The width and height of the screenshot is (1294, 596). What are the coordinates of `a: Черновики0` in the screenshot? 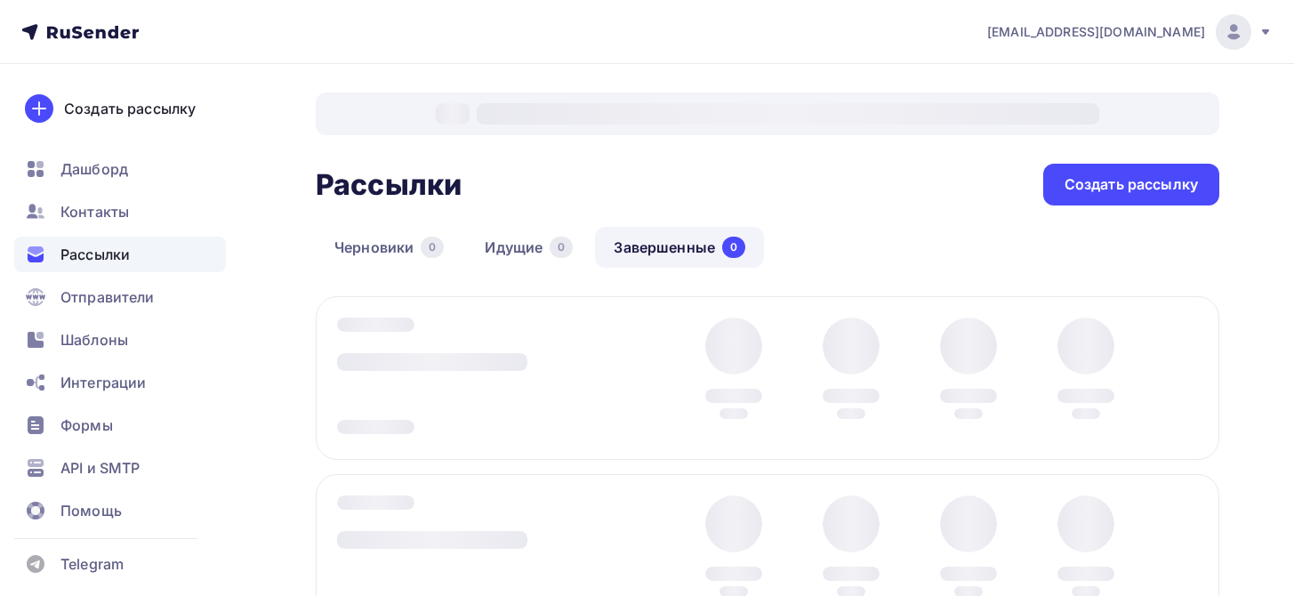 It's located at (389, 247).